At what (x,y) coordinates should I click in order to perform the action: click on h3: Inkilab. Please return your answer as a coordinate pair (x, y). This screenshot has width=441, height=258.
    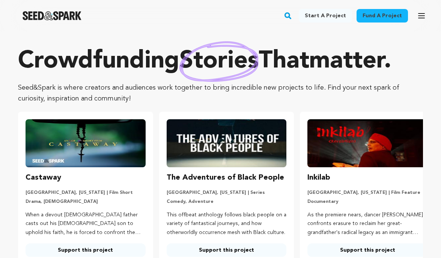
    Looking at the image, I should click on (319, 178).